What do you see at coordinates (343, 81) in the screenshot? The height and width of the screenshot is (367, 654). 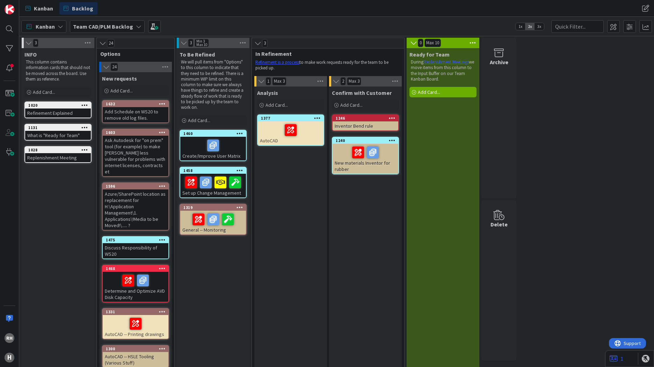 I see `span: 2` at bounding box center [343, 81].